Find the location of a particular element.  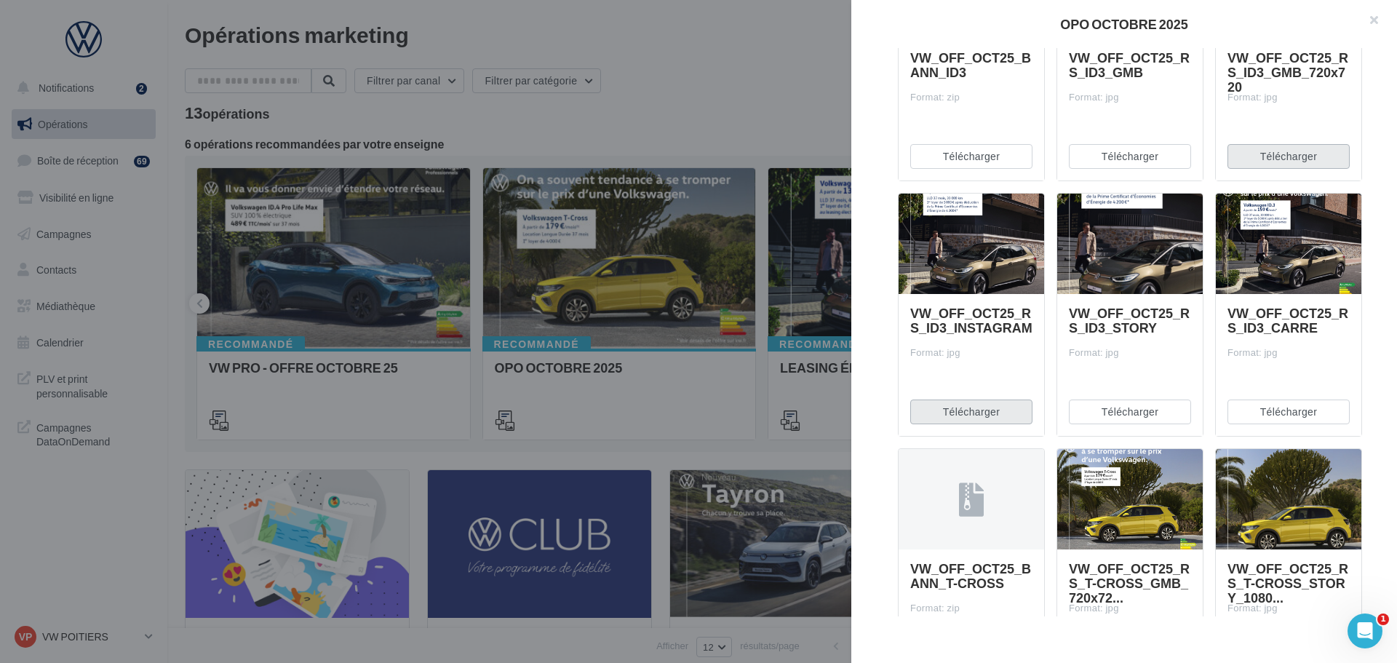

span: 1 is located at coordinates (1383, 619).